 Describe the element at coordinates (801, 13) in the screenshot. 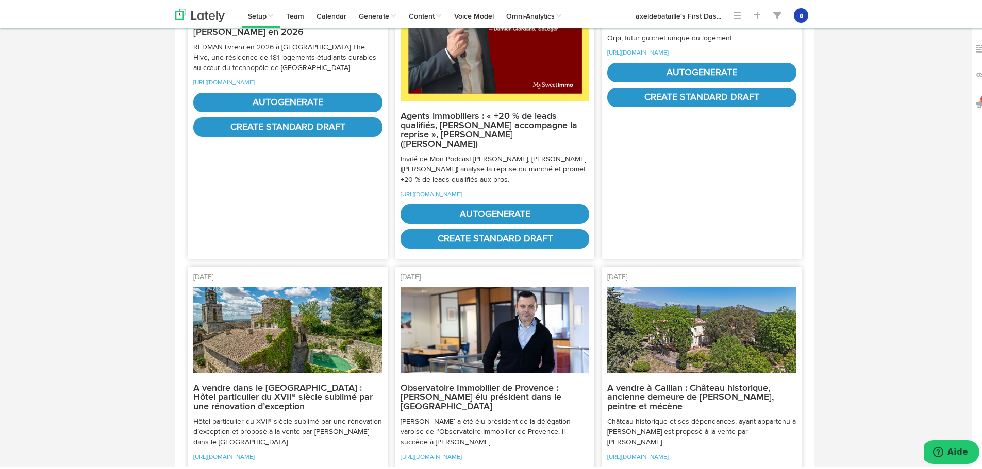

I see `button: a` at that location.